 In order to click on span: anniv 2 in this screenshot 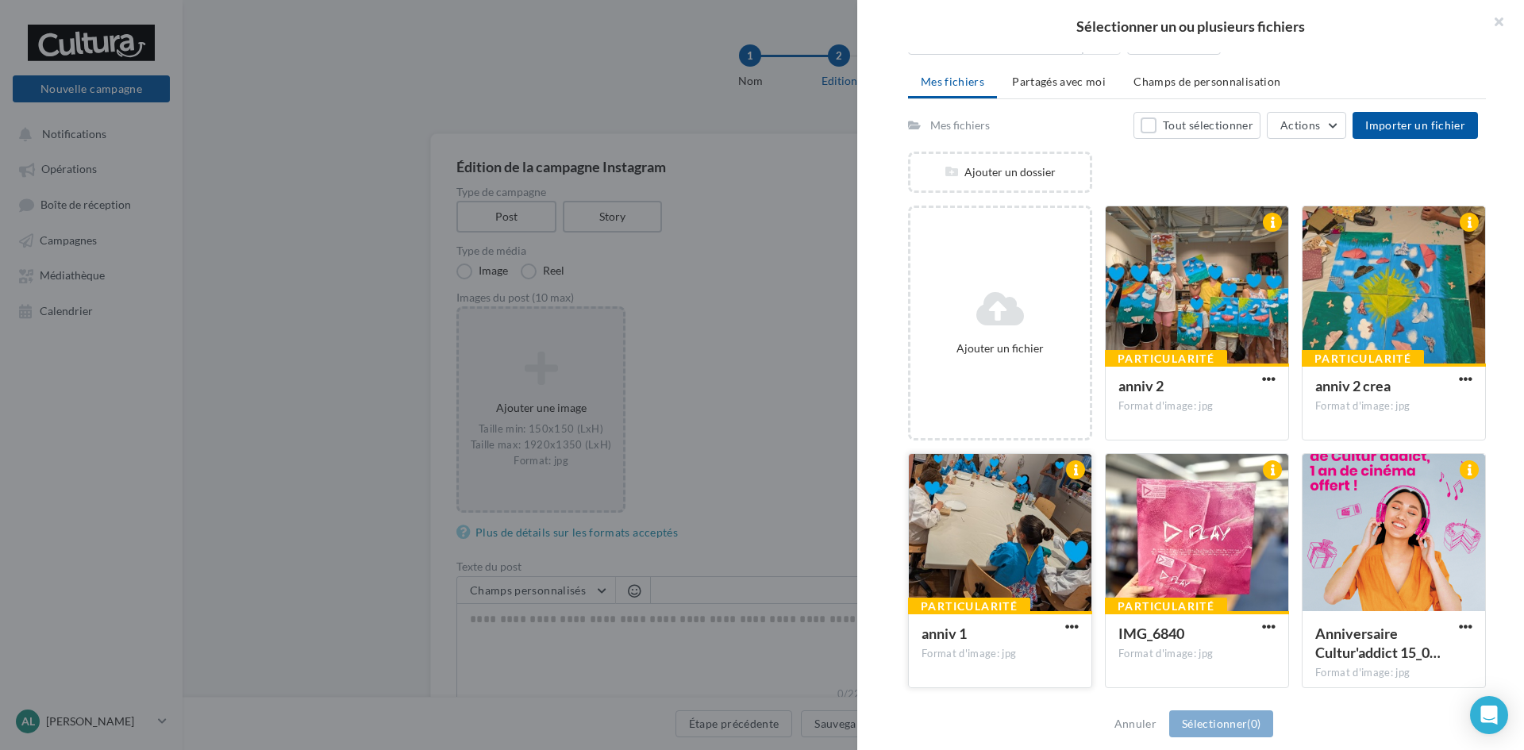, I will do `click(1141, 386)`.